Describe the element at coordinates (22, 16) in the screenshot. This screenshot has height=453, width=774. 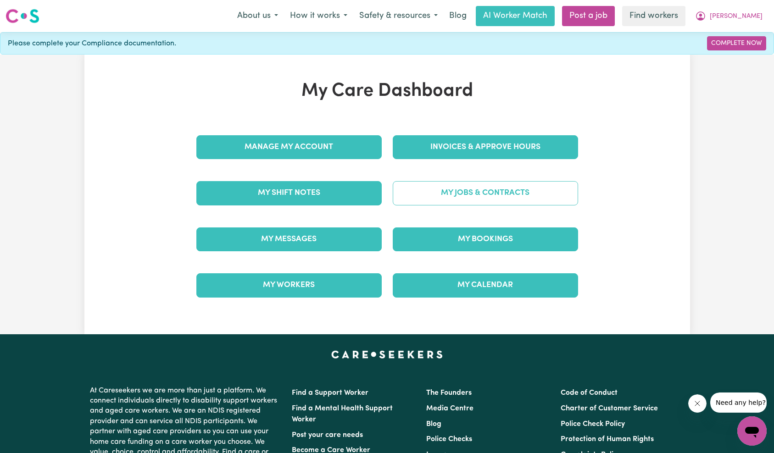
I see `a: Careseekers logo` at that location.